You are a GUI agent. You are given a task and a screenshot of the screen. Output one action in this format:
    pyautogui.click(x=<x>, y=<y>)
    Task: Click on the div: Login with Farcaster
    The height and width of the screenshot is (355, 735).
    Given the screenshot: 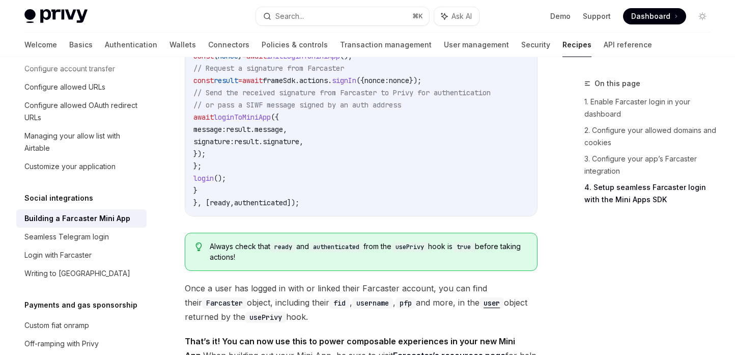 What is the action you would take?
    pyautogui.click(x=58, y=255)
    